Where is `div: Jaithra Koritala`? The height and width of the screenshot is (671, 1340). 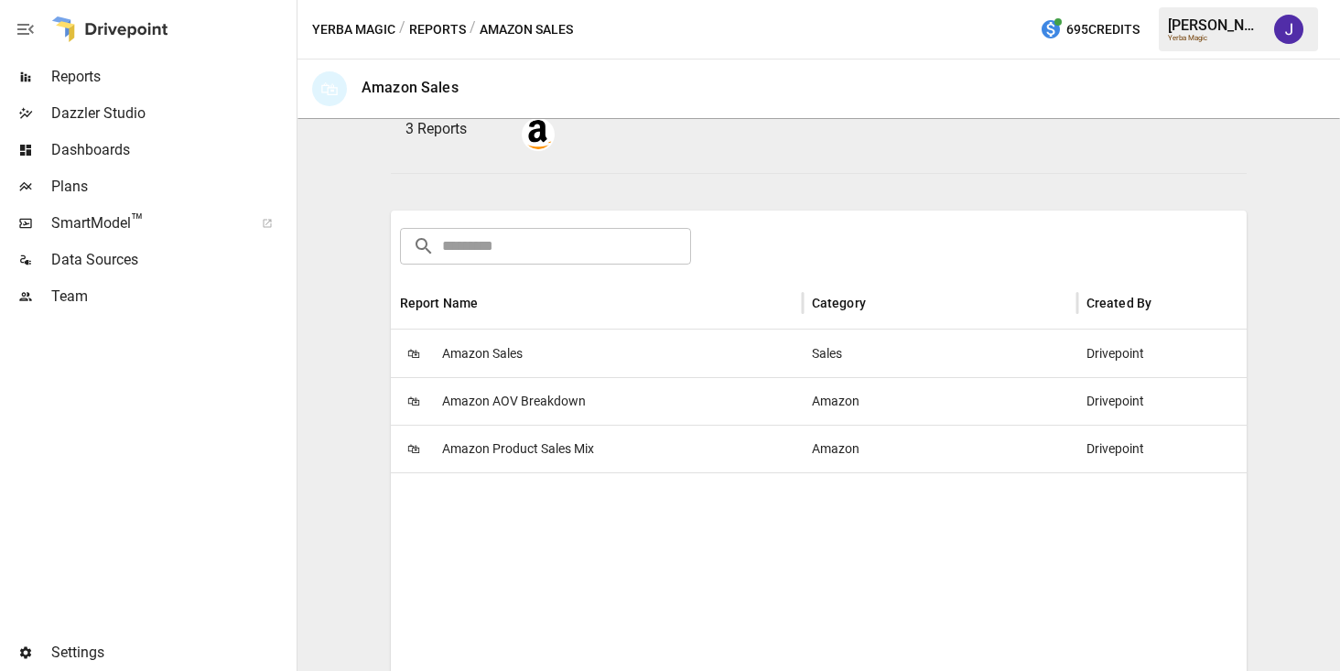
div: Jaithra Koritala is located at coordinates (1288, 29).